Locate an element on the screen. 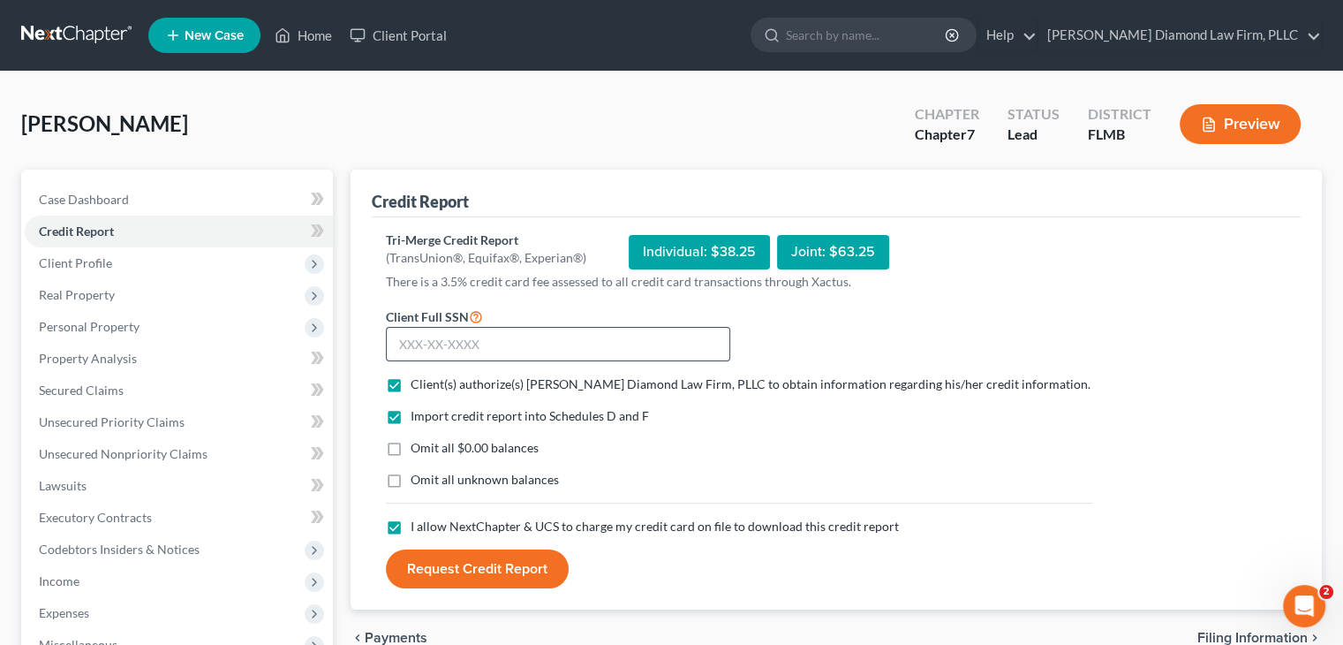 The width and height of the screenshot is (1343, 645). button: chevron_left Payments is located at coordinates (389, 638).